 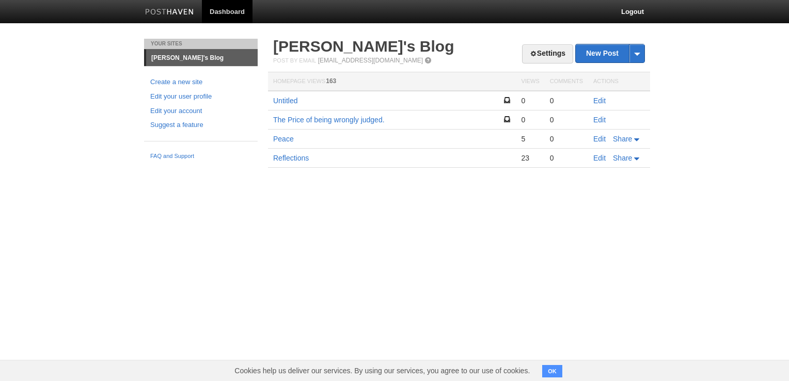 I want to click on span: Cookies help us deliver our services. By using our services, you agree to our use of cookies., so click(x=382, y=371).